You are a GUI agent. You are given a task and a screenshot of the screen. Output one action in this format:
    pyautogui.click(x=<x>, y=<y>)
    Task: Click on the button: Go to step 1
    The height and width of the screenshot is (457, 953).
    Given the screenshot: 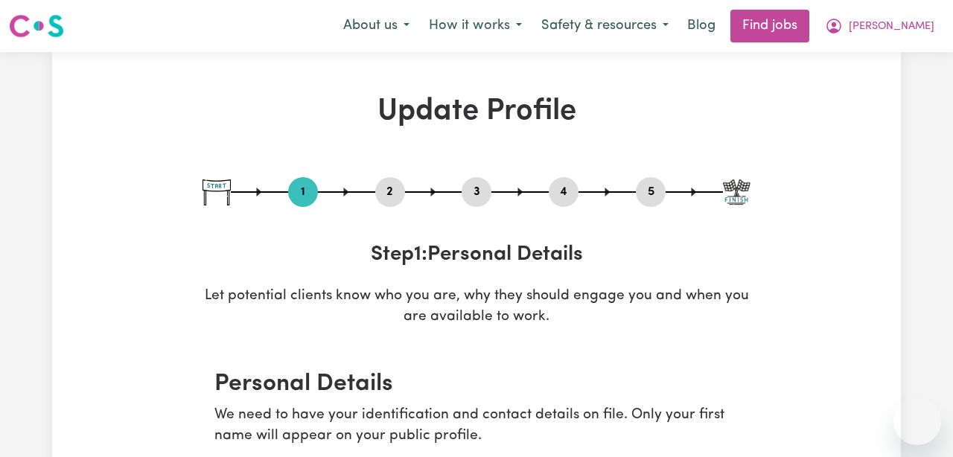 What is the action you would take?
    pyautogui.click(x=303, y=192)
    